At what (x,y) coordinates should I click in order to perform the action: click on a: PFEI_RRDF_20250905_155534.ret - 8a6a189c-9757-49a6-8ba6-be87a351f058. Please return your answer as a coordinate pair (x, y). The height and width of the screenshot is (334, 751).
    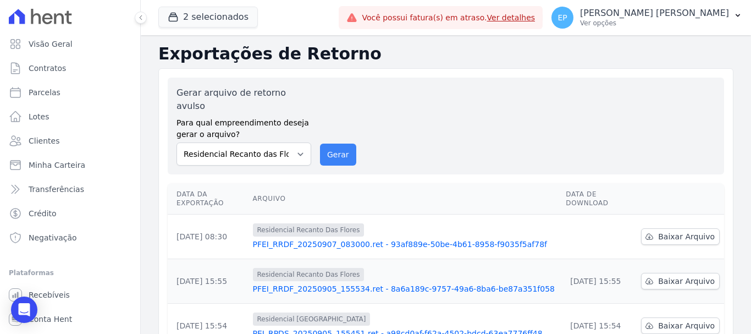
    Looking at the image, I should click on (405, 289).